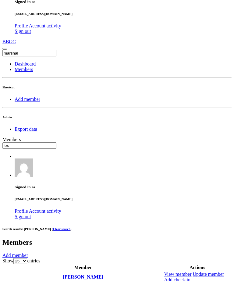 The image size is (234, 281). I want to click on input: Search members, so click(29, 145).